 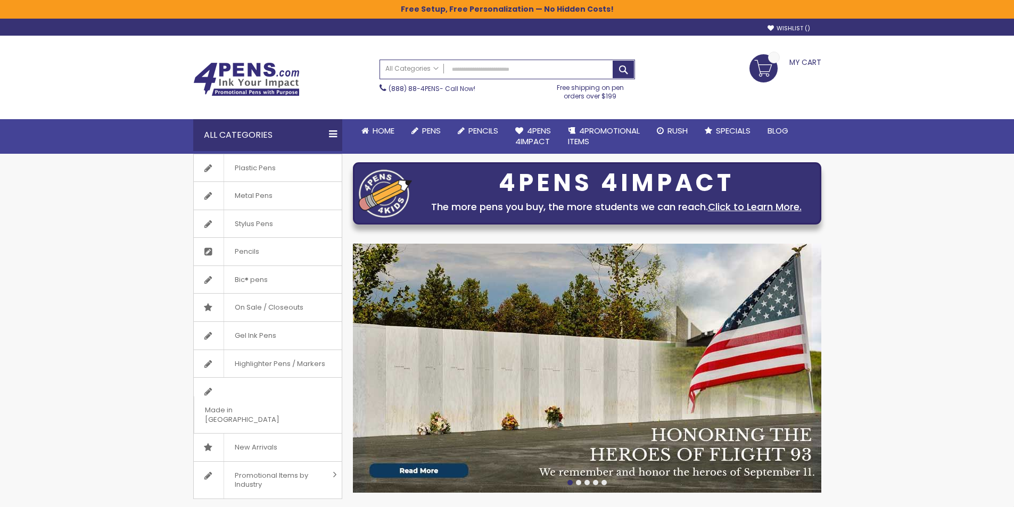 What do you see at coordinates (604, 136) in the screenshot?
I see `a: 4PROMOTIONALITEMS` at bounding box center [604, 136].